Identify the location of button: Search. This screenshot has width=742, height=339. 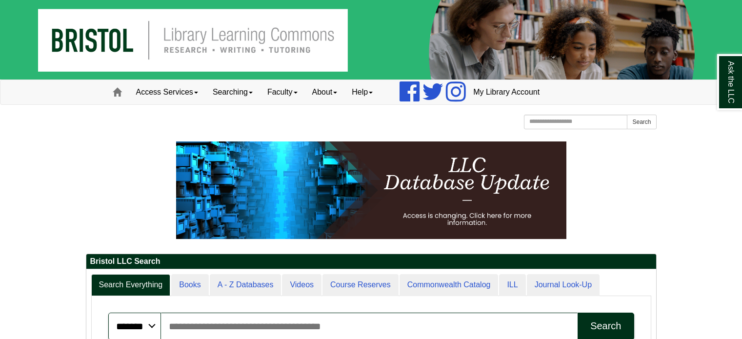
(641, 122).